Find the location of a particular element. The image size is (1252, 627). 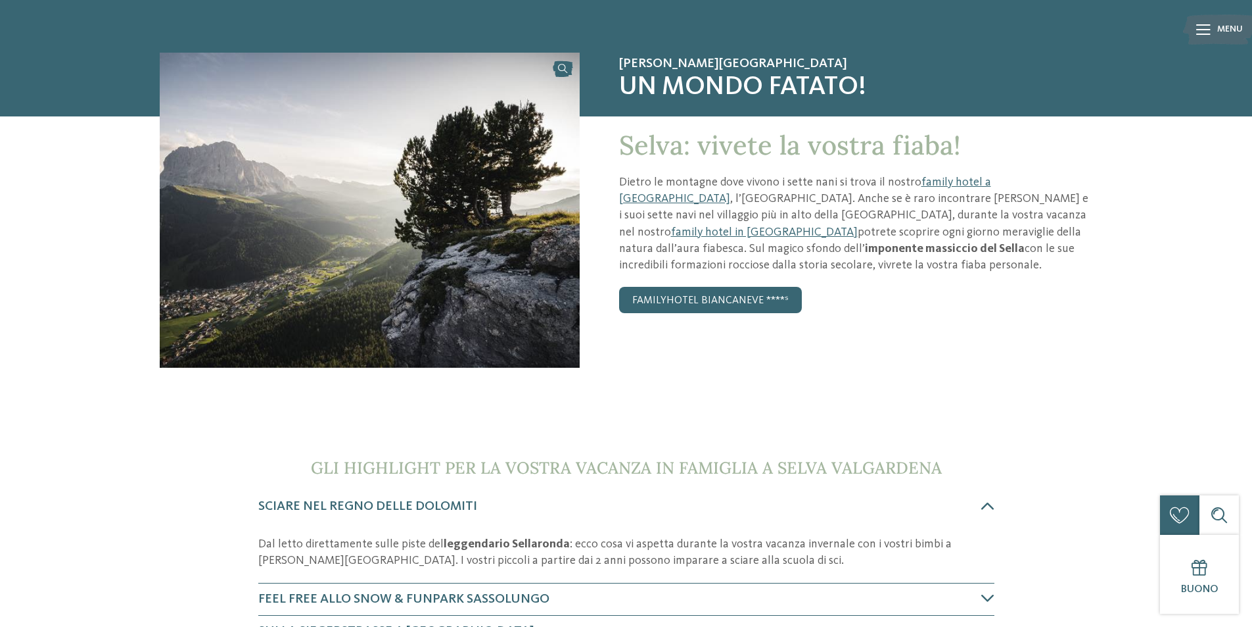

a: Il family hotel a Selva Val Gardena: vacanza nel mondo delle fiabe is located at coordinates (369, 210).